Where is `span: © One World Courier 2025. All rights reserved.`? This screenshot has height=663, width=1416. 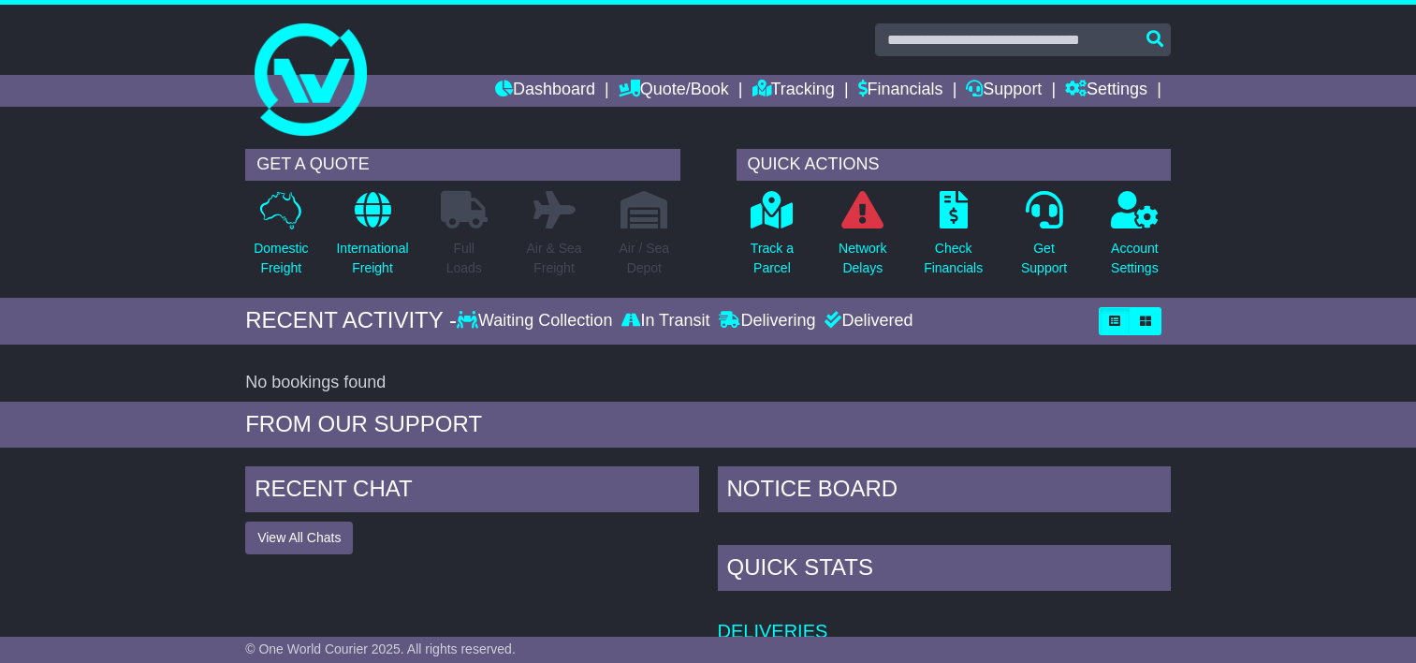 span: © One World Courier 2025. All rights reserved. is located at coordinates (380, 649).